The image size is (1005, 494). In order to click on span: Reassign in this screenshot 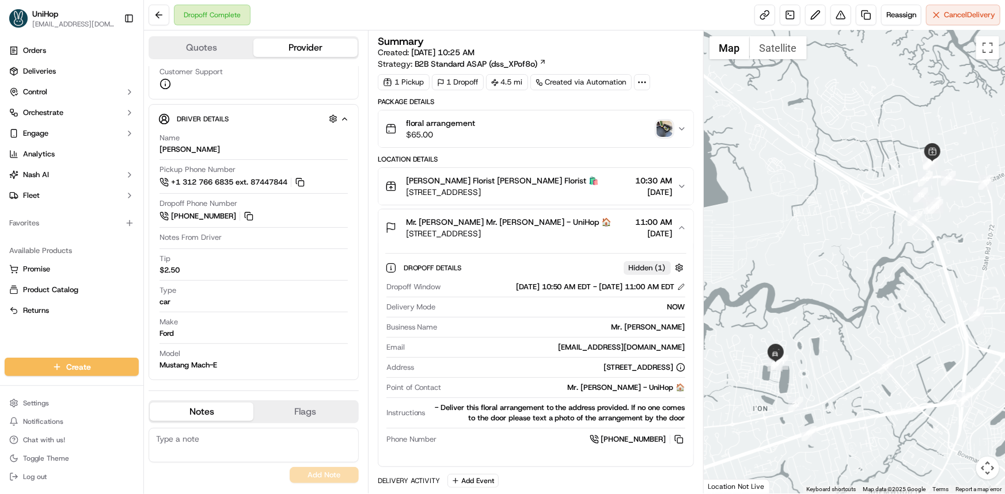, I will do `click(901, 15)`.